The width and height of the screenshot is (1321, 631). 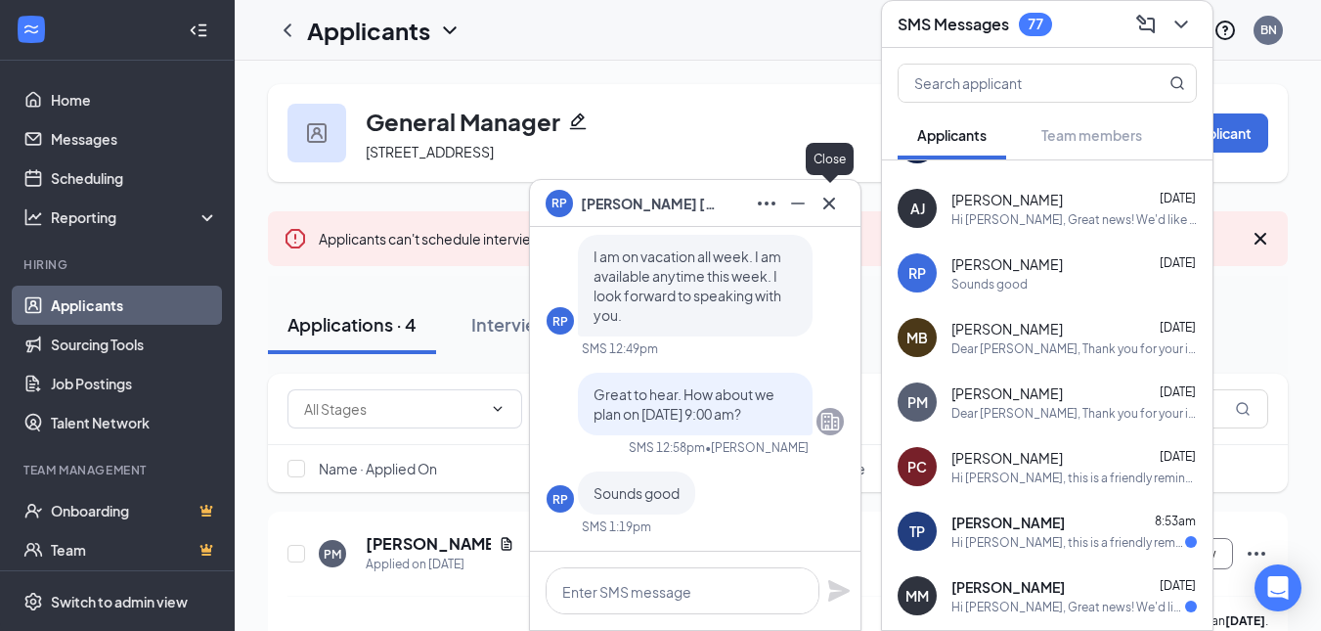 What do you see at coordinates (620, 348) in the screenshot?
I see `div: SMS 12:49pm` at bounding box center [620, 348].